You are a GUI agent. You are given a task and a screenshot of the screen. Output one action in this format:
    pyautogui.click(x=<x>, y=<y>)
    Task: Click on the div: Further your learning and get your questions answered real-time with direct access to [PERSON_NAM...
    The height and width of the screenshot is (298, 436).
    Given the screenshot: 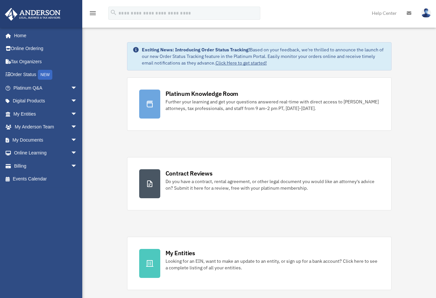 What is the action you would take?
    pyautogui.click(x=272, y=105)
    